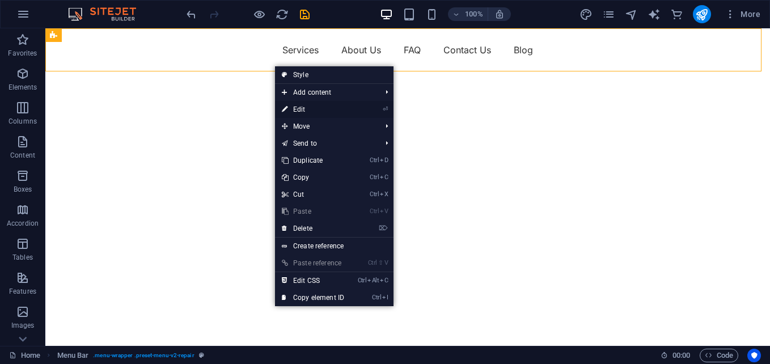 This screenshot has height=364, width=770. Describe the element at coordinates (631, 14) in the screenshot. I see `i: Navigator` at that location.